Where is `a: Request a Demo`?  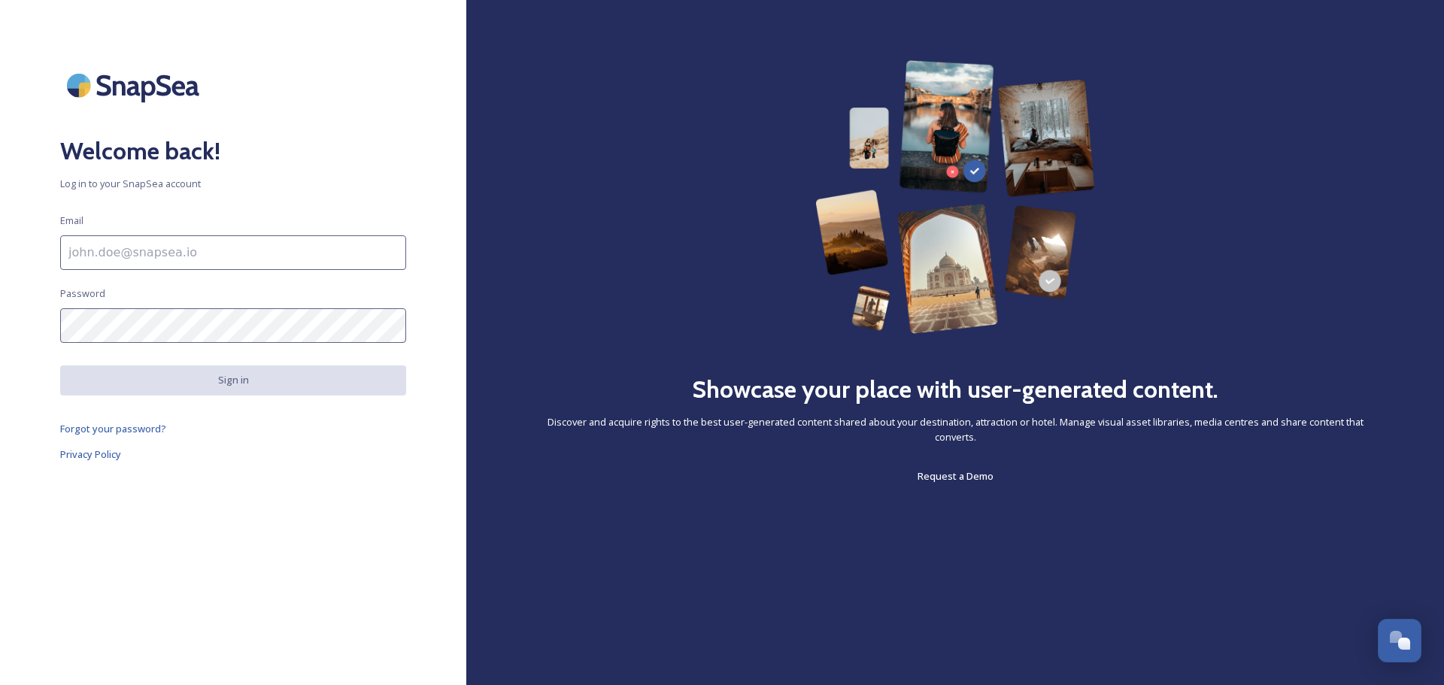 a: Request a Demo is located at coordinates (955, 476).